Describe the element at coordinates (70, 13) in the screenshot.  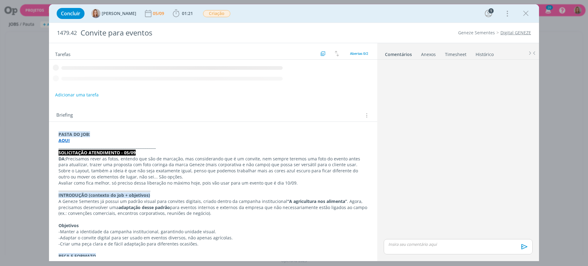
I see `button: Concluir` at that location.